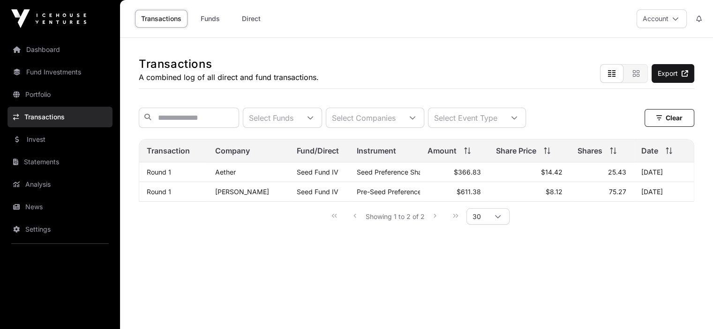 Image resolution: width=713 pixels, height=329 pixels. What do you see at coordinates (60, 230) in the screenshot?
I see `a: Settings` at bounding box center [60, 230].